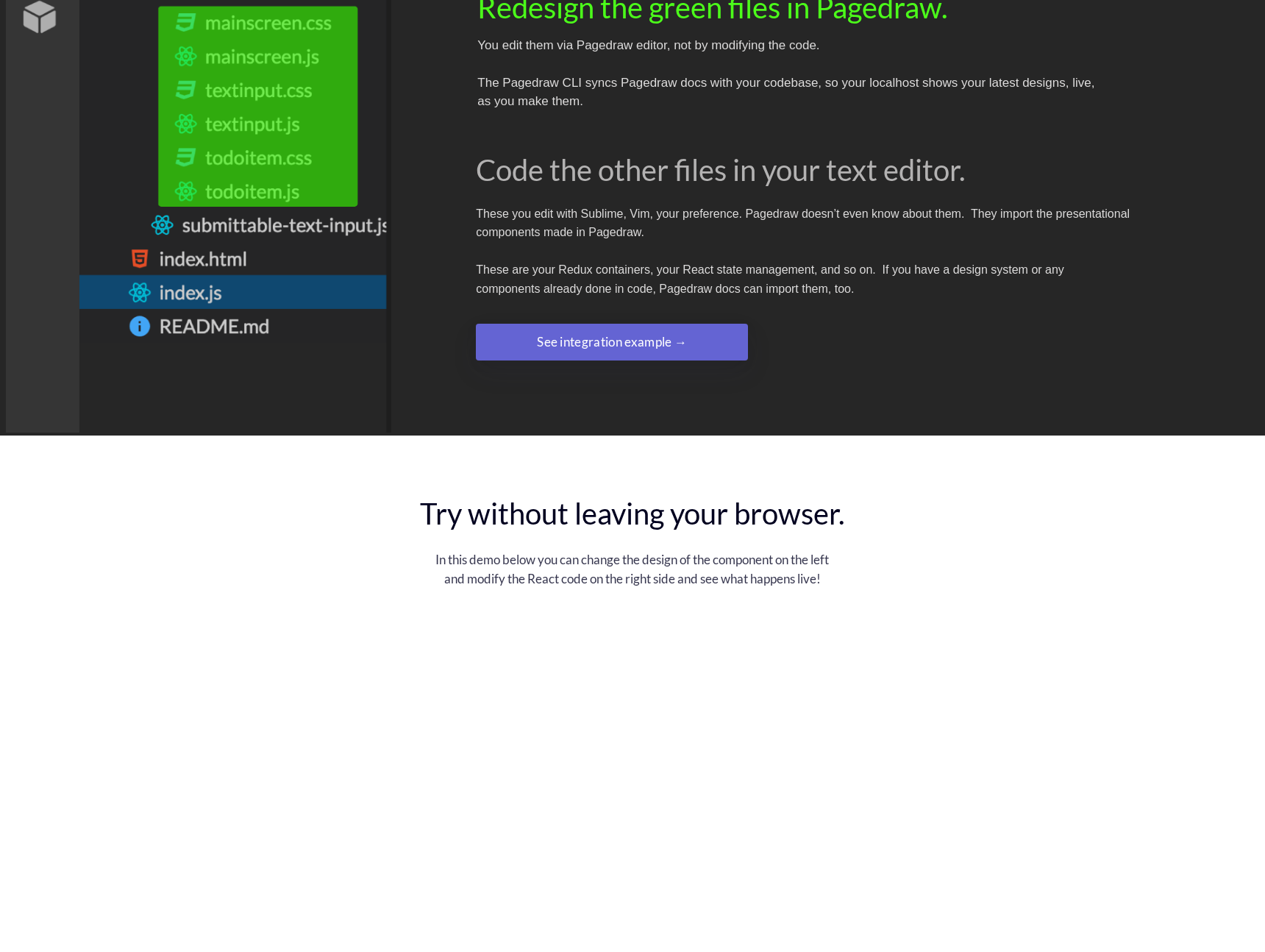  I want to click on div: These are your Redux containers, your React state management, and so on. If you have a design sys..., so click(804, 279).